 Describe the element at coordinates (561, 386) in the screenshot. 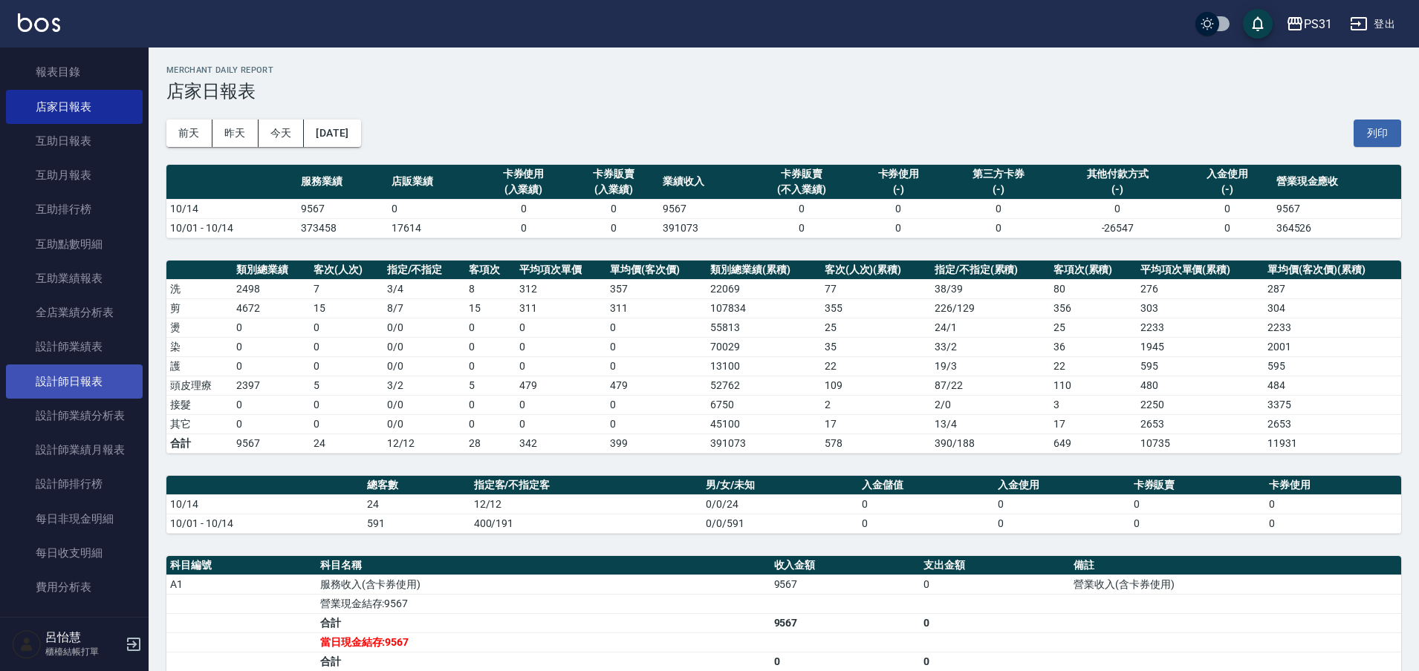

I see `td: 479` at that location.